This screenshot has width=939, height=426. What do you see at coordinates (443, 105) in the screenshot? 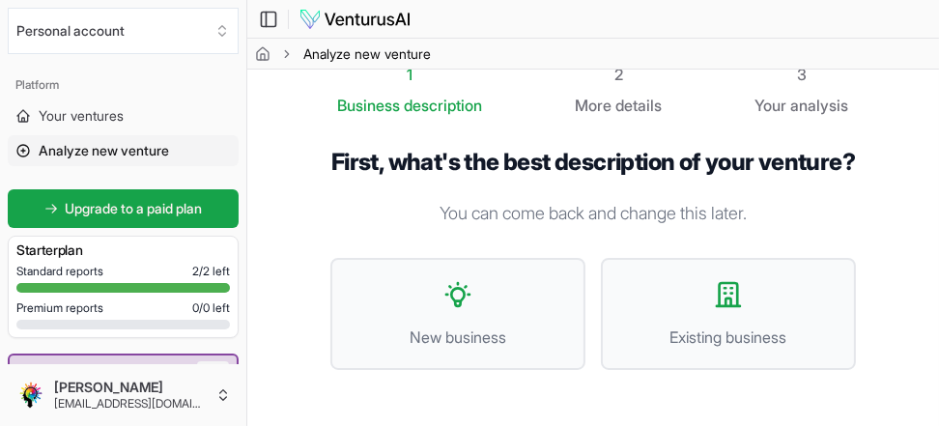
I see `span: description` at bounding box center [443, 105].